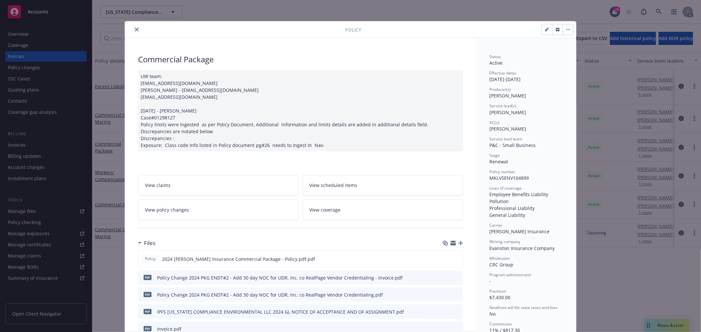 The image size is (701, 332). I want to click on span: View policy changes, so click(167, 210).